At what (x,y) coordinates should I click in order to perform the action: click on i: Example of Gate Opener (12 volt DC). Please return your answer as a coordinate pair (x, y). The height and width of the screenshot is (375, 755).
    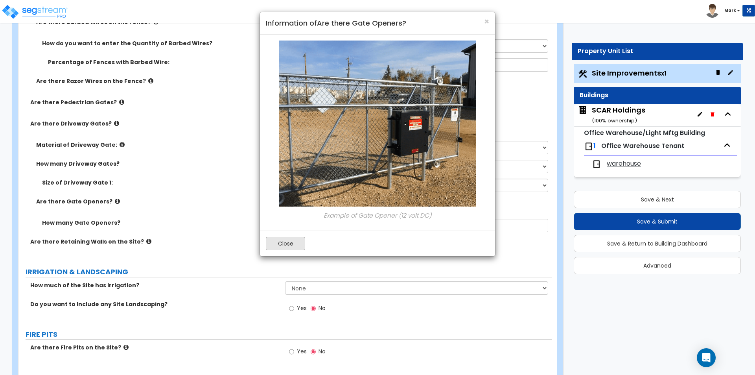
    Looking at the image, I should click on (378, 215).